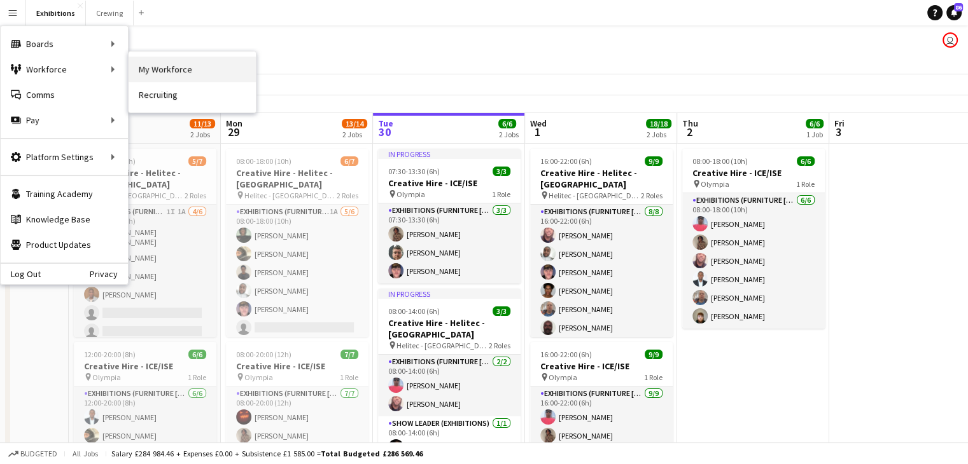 The width and height of the screenshot is (968, 464). I want to click on div: Pay, so click(64, 120).